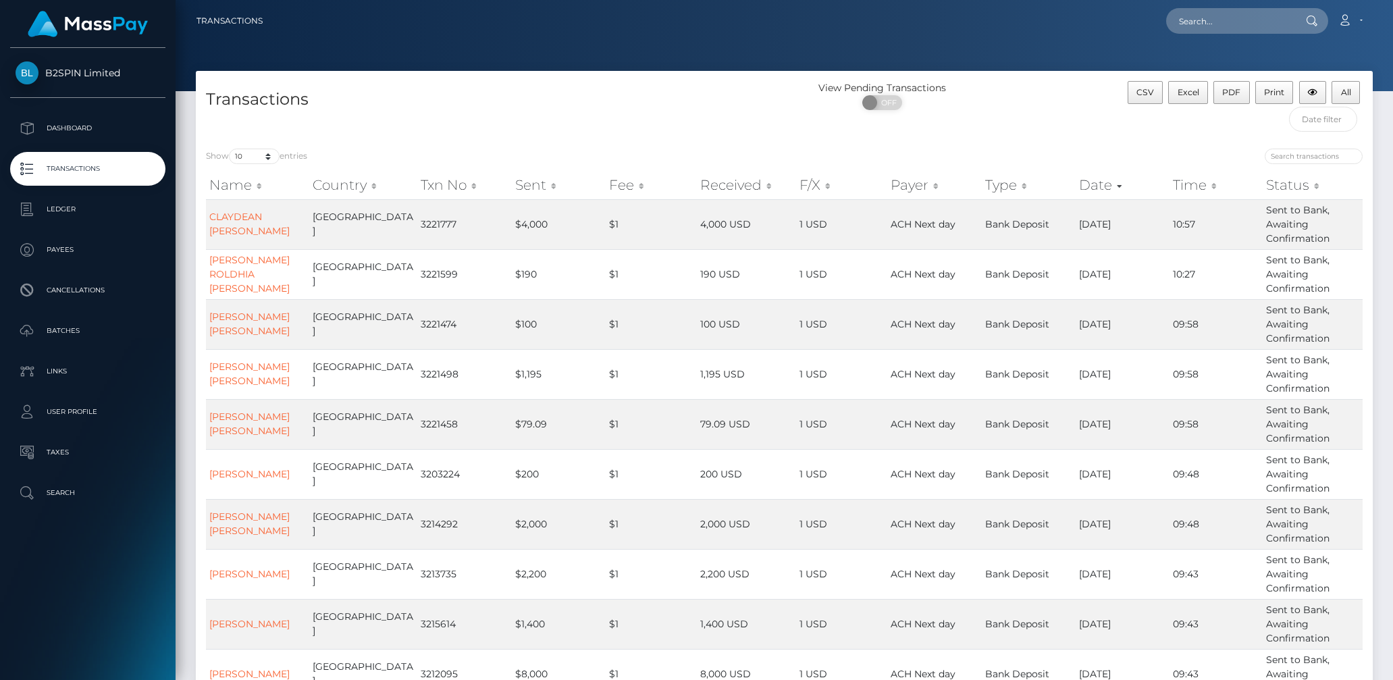 The width and height of the screenshot is (1393, 680). Describe the element at coordinates (1274, 92) in the screenshot. I see `button: Print` at that location.